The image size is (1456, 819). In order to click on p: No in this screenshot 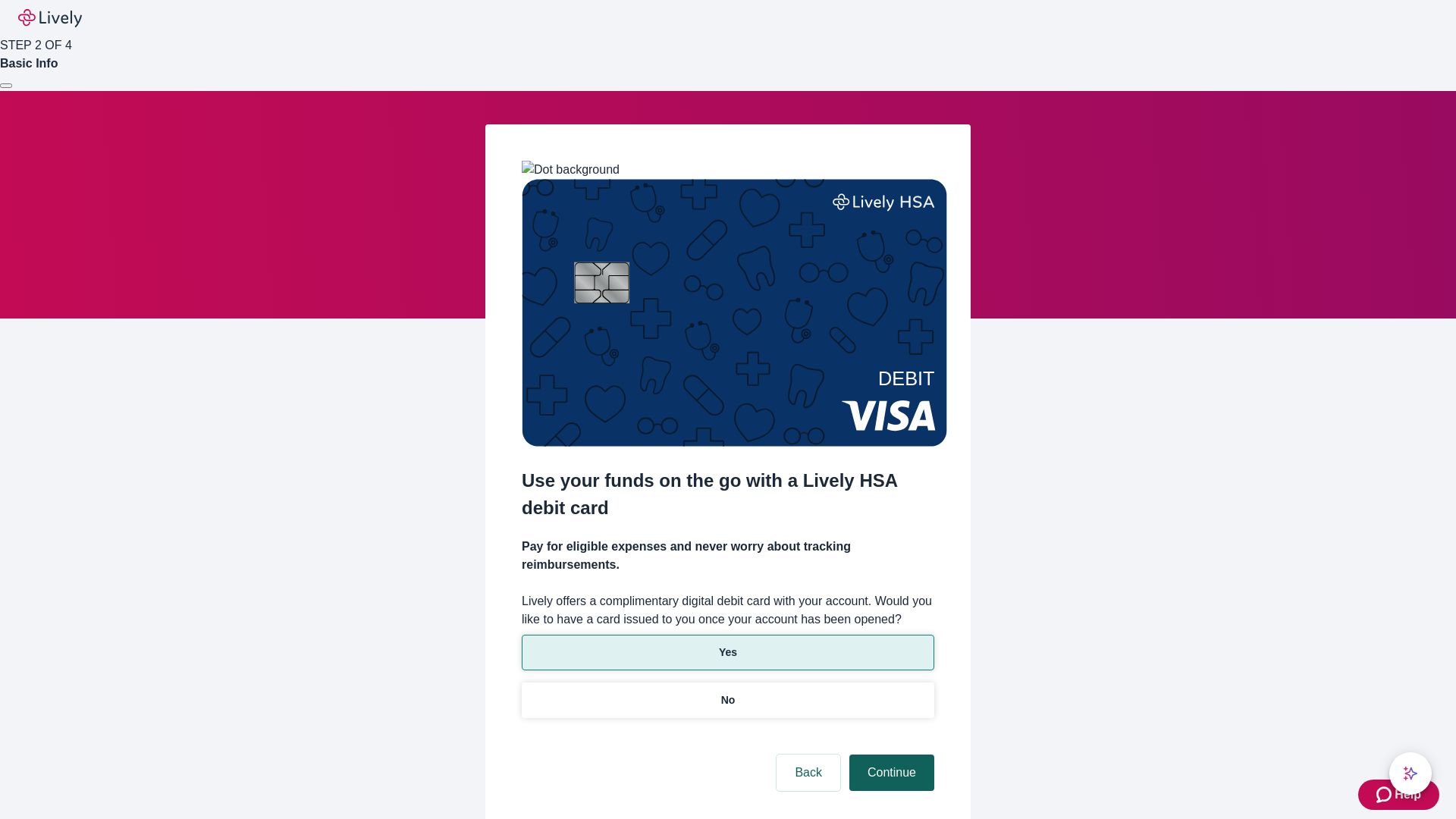, I will do `click(728, 700)`.